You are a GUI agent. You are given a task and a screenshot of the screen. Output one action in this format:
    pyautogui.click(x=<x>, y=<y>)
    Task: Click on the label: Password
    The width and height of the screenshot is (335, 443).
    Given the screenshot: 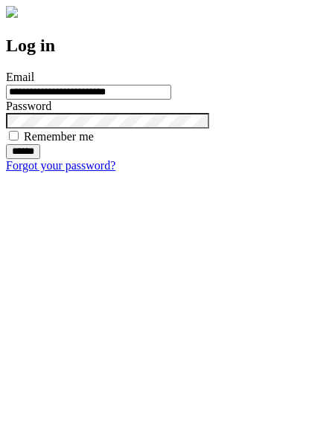 What is the action you would take?
    pyautogui.click(x=28, y=106)
    